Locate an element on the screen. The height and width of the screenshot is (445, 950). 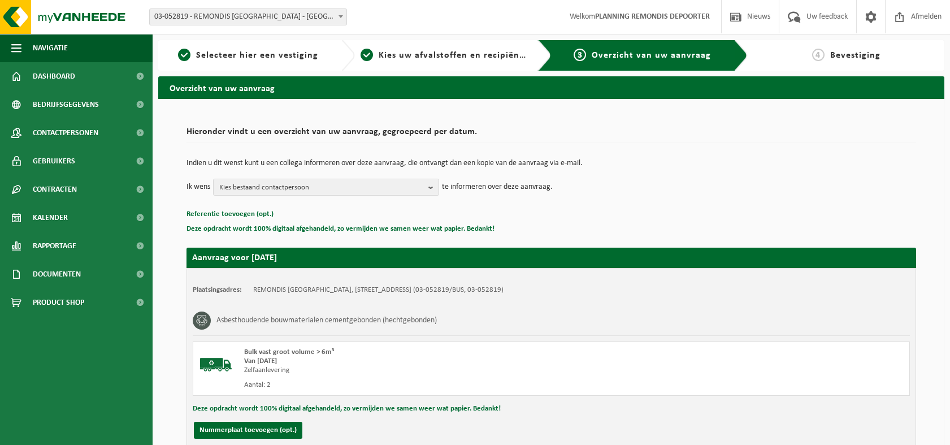
img: BL-SO-LV.png is located at coordinates (216, 364).